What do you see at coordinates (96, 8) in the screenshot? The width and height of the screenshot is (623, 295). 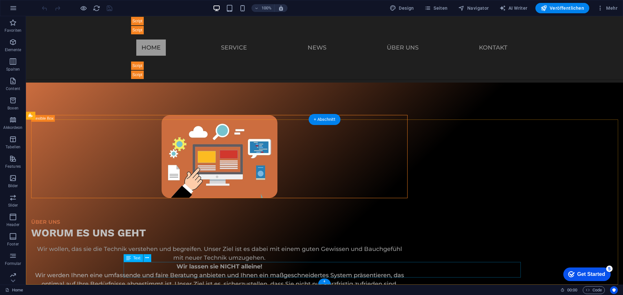 I see `button: reload` at bounding box center [96, 8].